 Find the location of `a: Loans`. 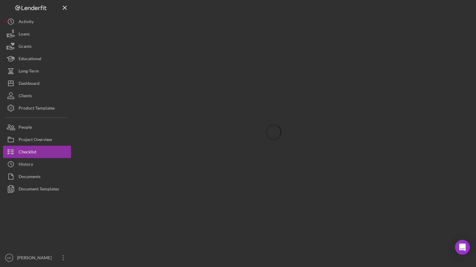

a: Loans is located at coordinates (37, 34).